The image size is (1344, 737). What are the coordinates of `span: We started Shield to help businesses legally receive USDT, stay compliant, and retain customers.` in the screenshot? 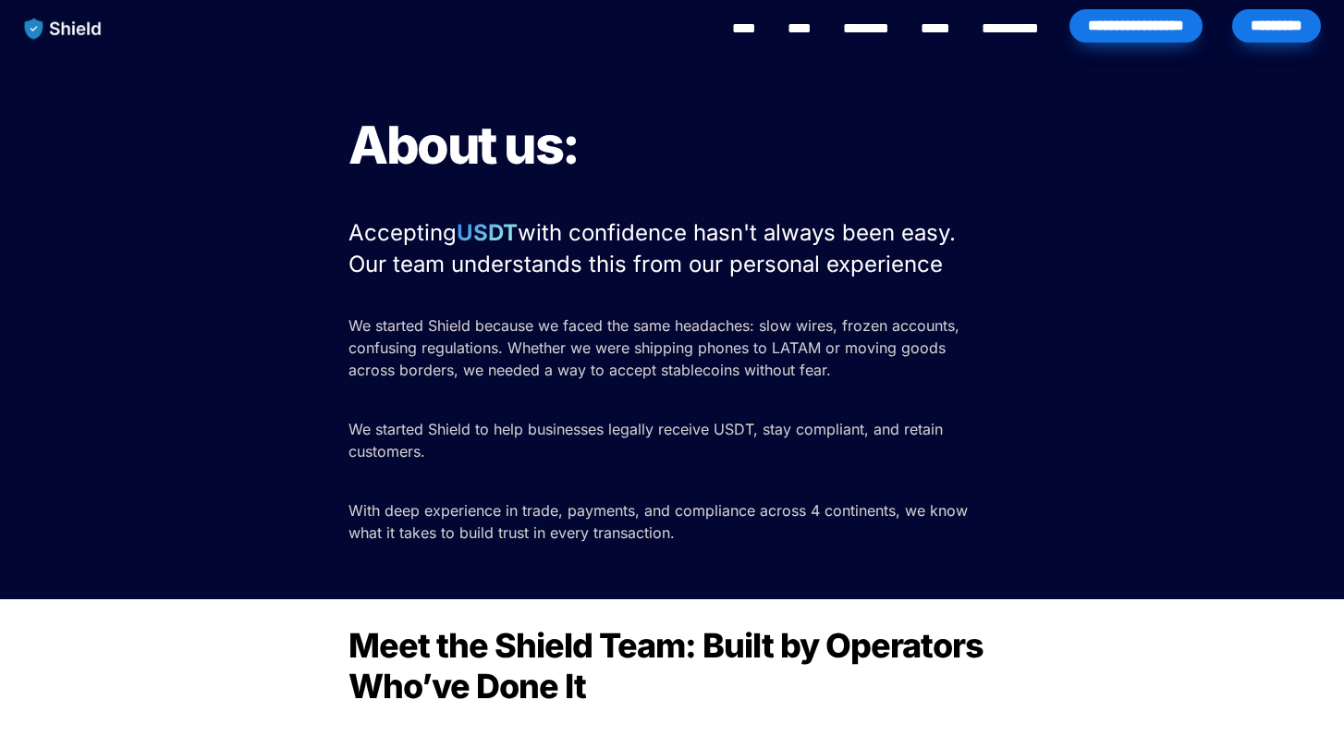 It's located at (648, 440).